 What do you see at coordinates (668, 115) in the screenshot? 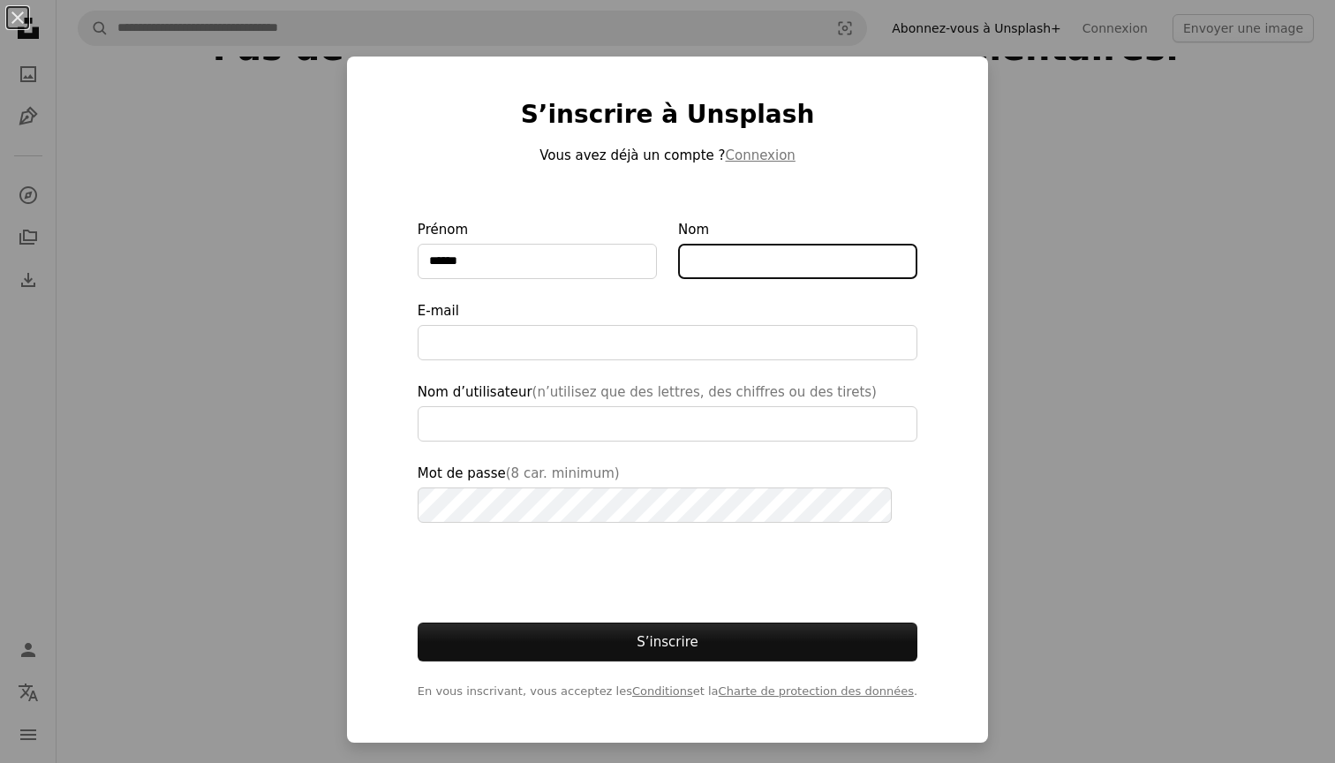
I see `h1: S’inscrire à Unsplash` at bounding box center [668, 115].